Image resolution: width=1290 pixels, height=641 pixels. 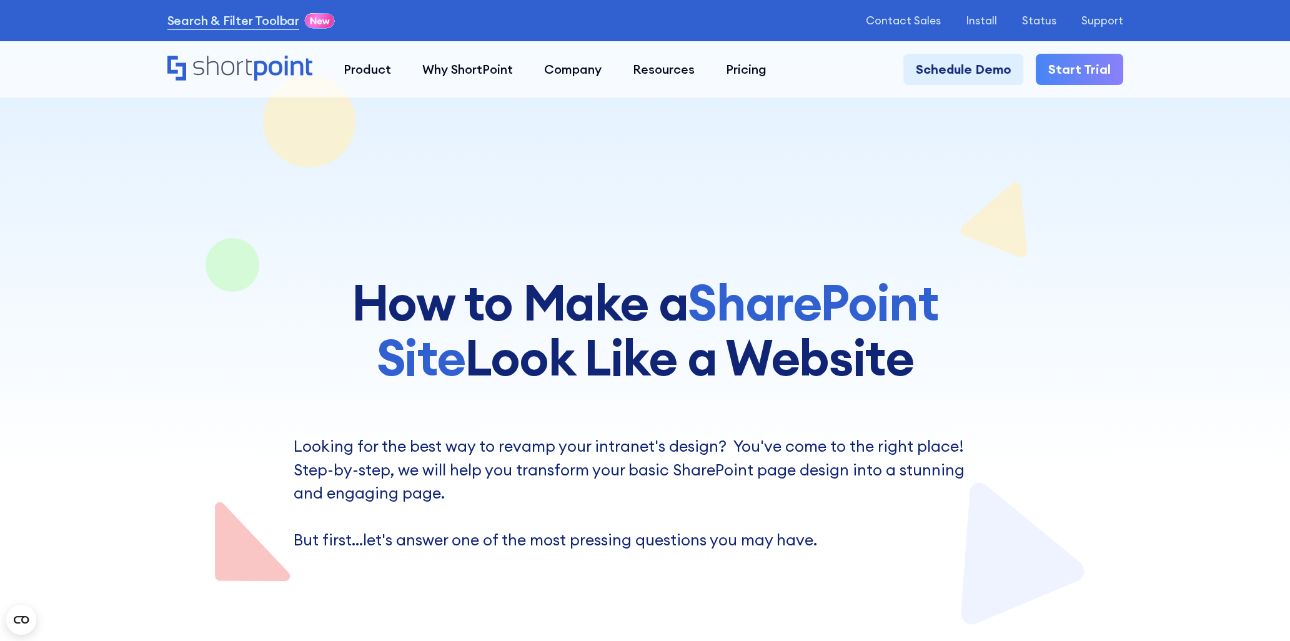 I want to click on a: Why ShortPoint, so click(x=467, y=69).